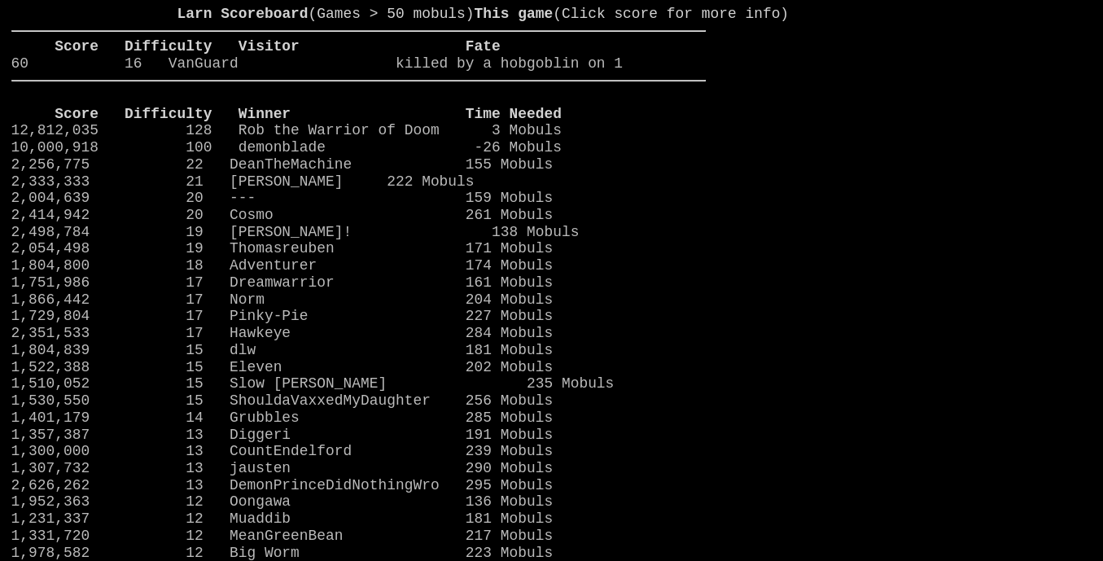 The width and height of the screenshot is (1103, 561). I want to click on larn: (Games > 50 mobuls) (Click score for more info) Click on a score for more information ---- Reload..., so click(359, 269).